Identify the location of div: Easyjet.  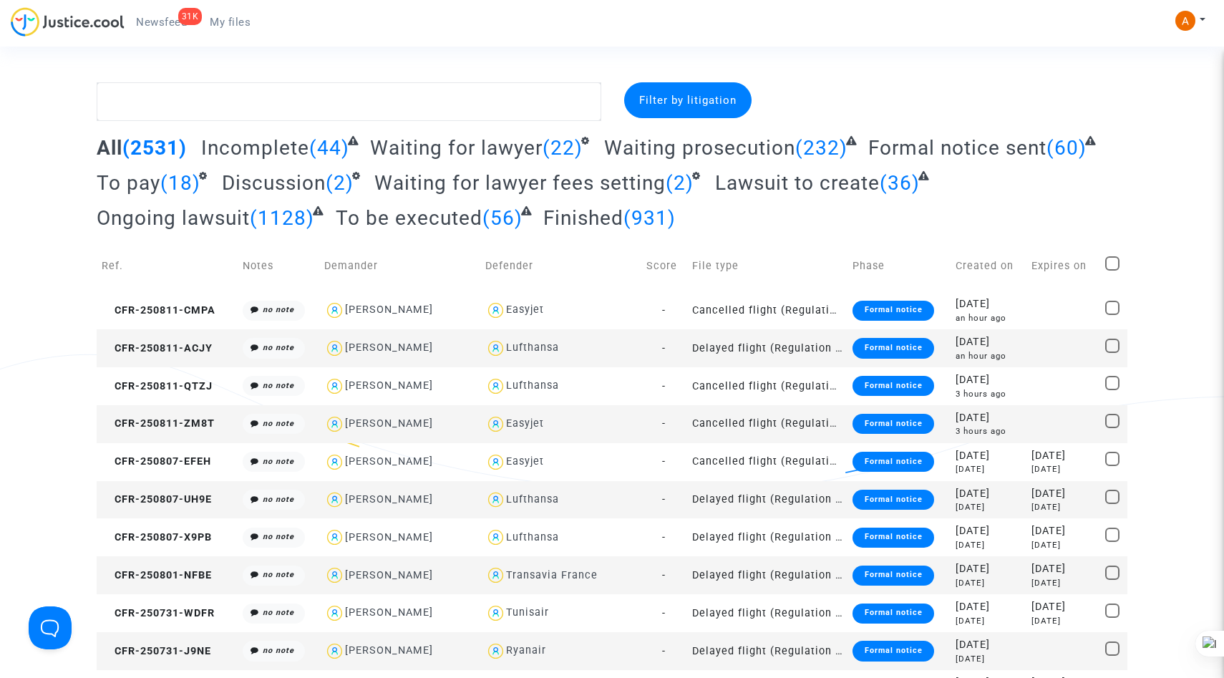
(524, 423).